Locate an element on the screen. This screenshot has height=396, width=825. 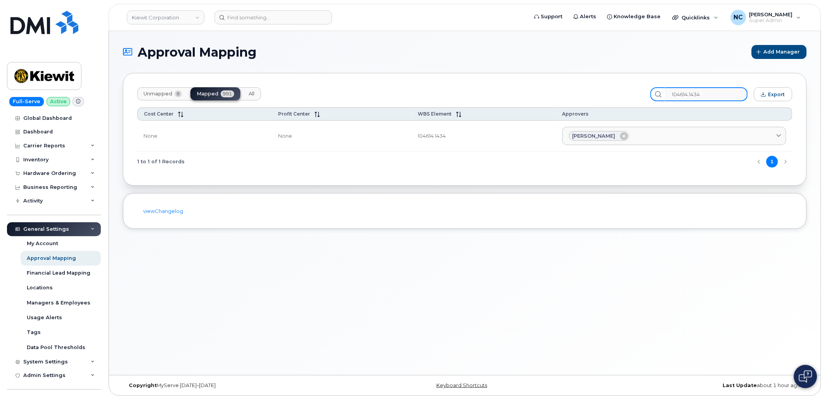
input: Search... is located at coordinates (707, 94).